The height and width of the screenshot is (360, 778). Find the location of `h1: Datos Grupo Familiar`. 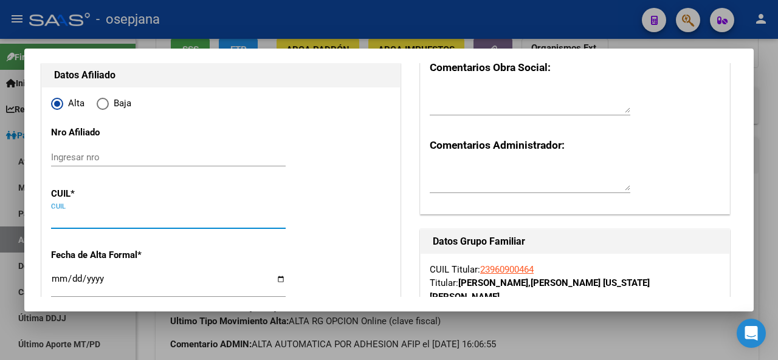

h1: Datos Grupo Familiar is located at coordinates (575, 242).